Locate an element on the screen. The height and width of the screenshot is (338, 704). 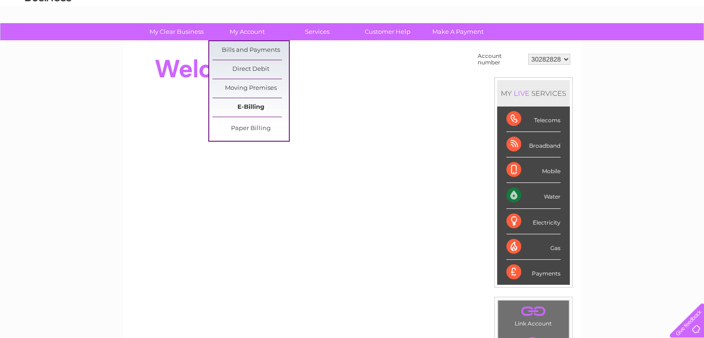
a: Moving Premises is located at coordinates (250, 88).